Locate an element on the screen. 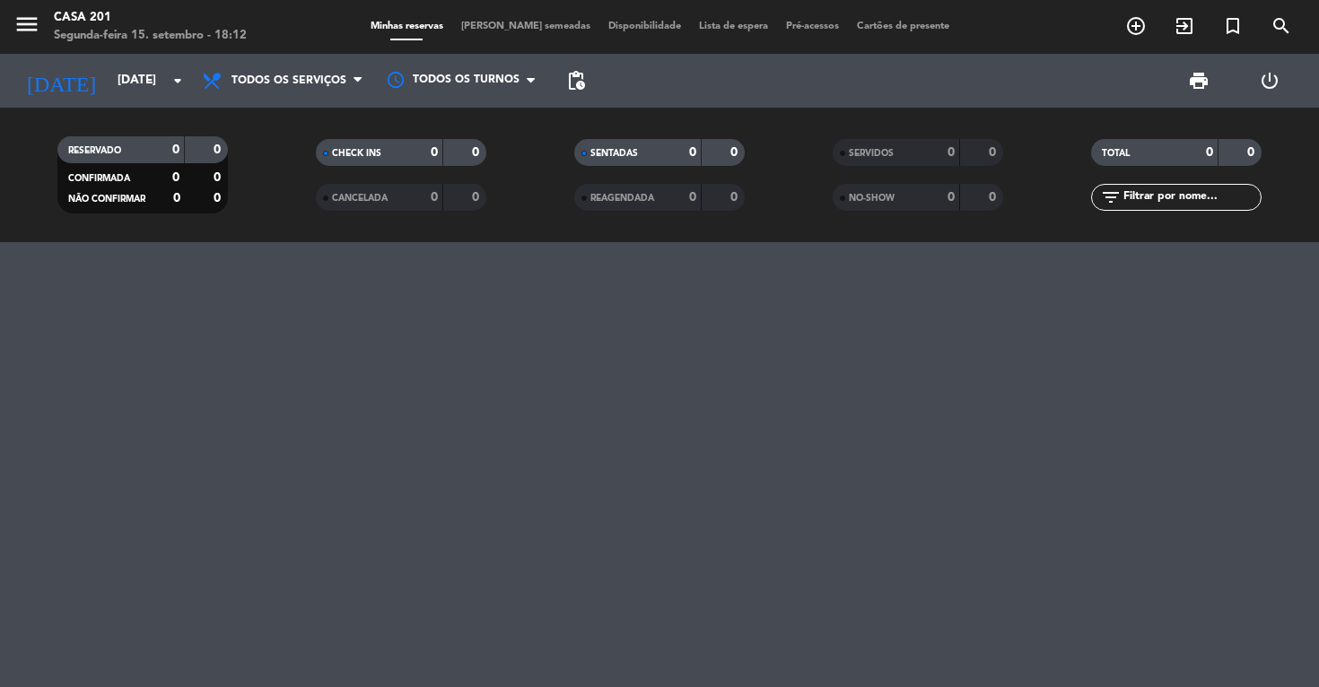  i: exit_to_app is located at coordinates (1185, 26).